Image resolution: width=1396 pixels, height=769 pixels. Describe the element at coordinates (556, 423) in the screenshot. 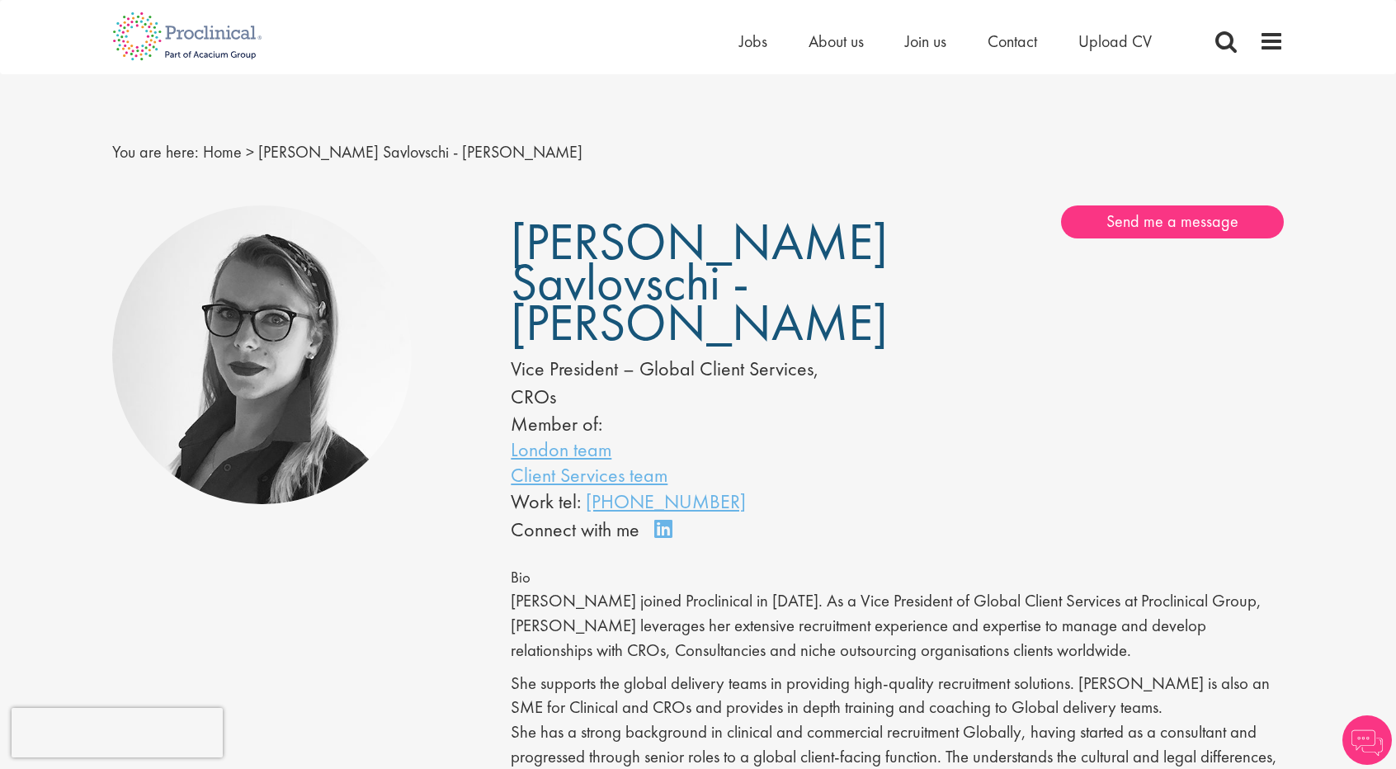

I see `label: Member of:` at that location.